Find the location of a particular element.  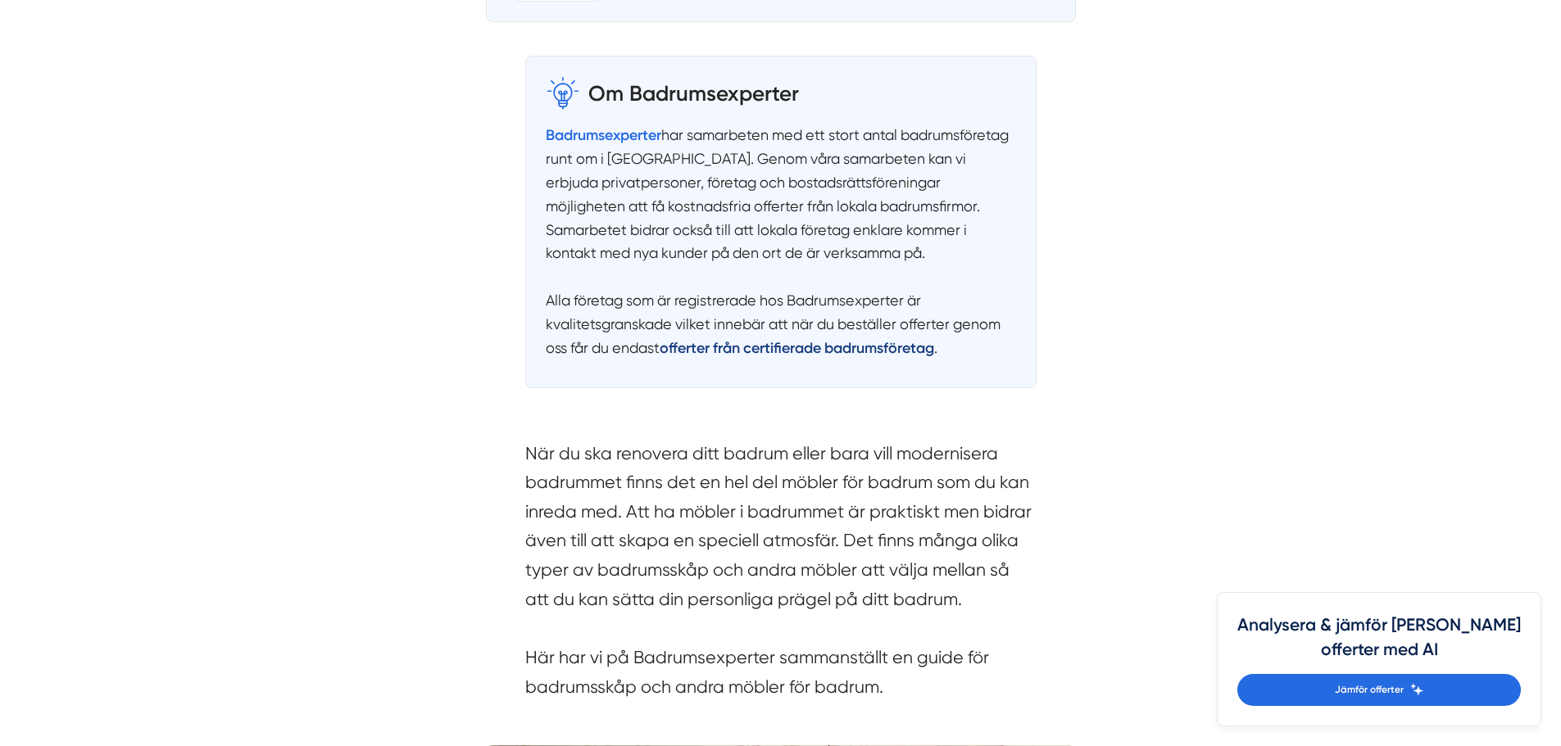

strong: Badrumsexperter is located at coordinates (603, 135).